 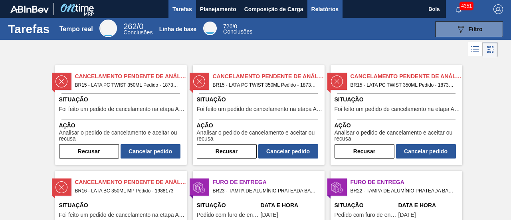 I want to click on span: 726, so click(x=227, y=26).